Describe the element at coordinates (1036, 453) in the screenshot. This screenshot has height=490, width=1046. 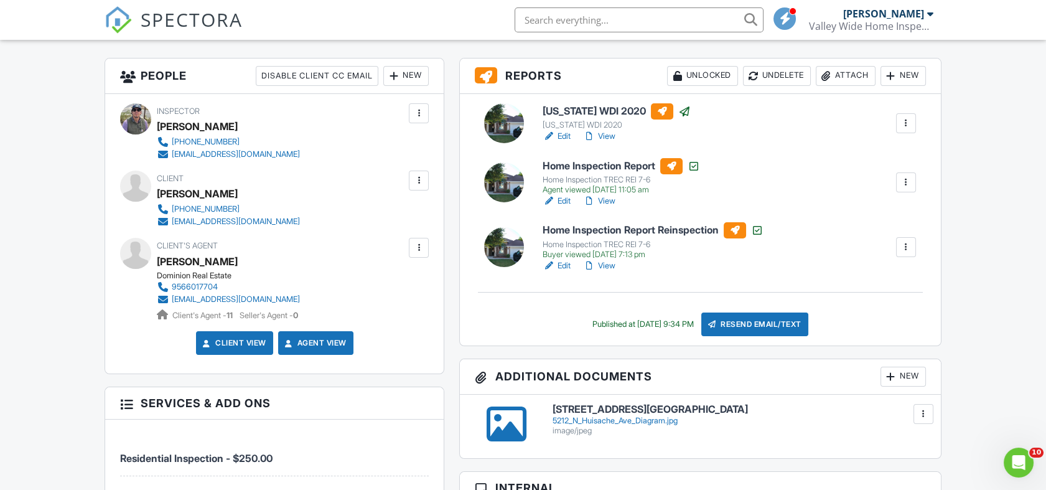
I see `span: 10` at that location.